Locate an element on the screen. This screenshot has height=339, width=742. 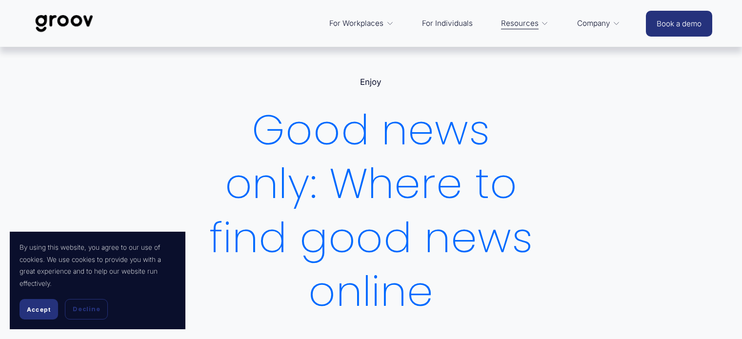
a: Book a demo is located at coordinates (679, 23).